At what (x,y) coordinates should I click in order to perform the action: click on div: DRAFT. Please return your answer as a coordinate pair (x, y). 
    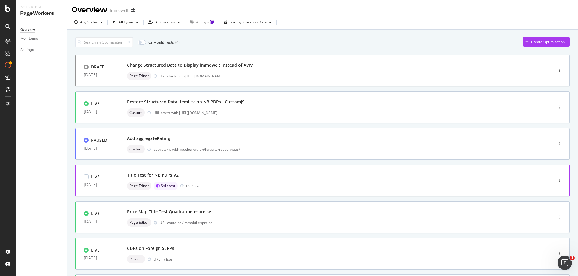
    Looking at the image, I should click on (97, 67).